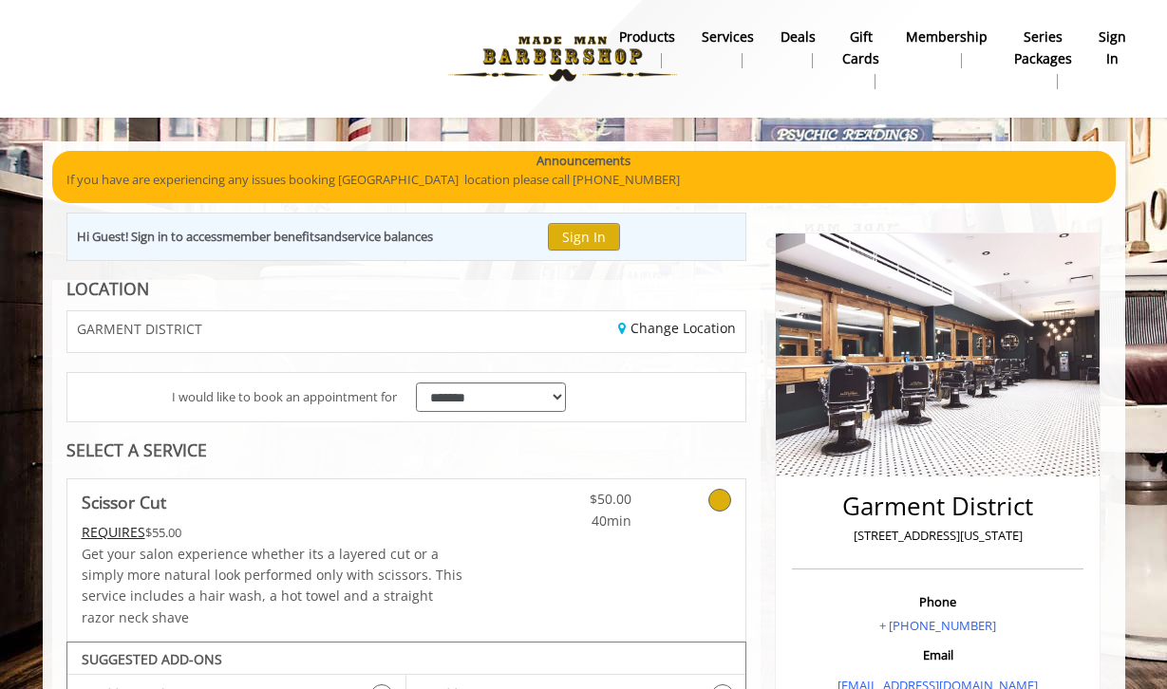  Describe the element at coordinates (1112, 48) in the screenshot. I see `a: sign insign in` at that location.